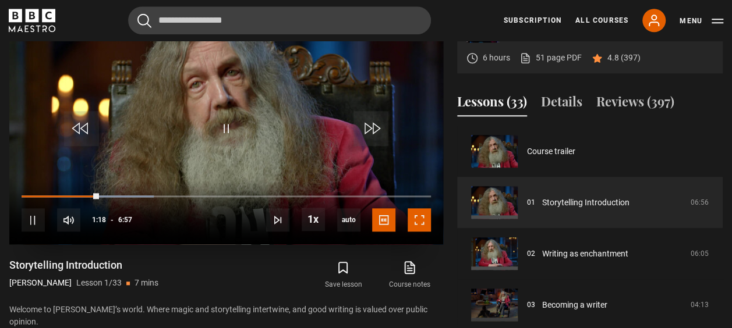  Describe the element at coordinates (146, 283) in the screenshot. I see `p: 7 mins` at that location.